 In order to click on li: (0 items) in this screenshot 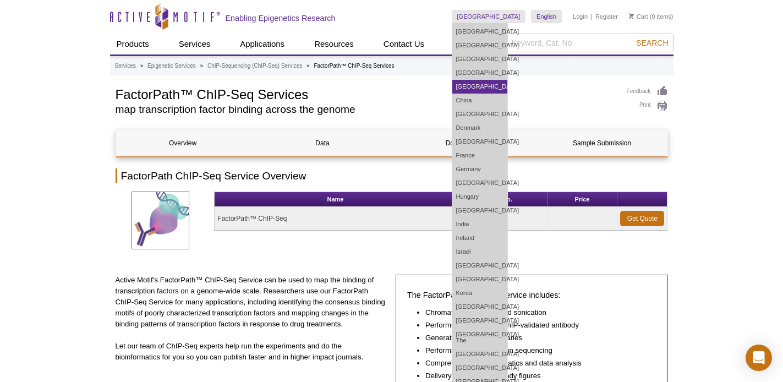, I will do `click(651, 17)`.